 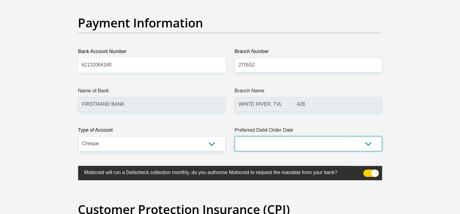 I want to click on label: Branch Number, so click(x=308, y=53).